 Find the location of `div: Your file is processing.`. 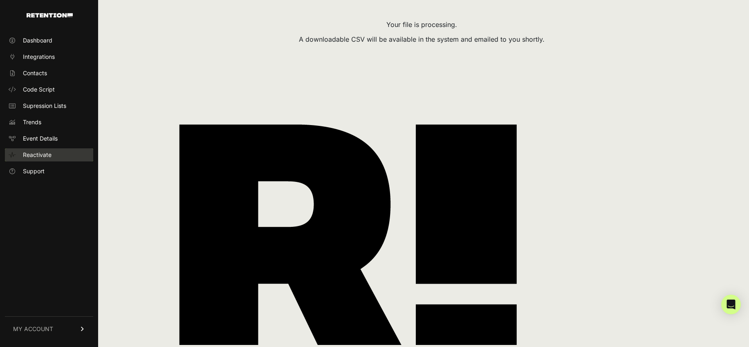

div: Your file is processing. is located at coordinates (422, 25).